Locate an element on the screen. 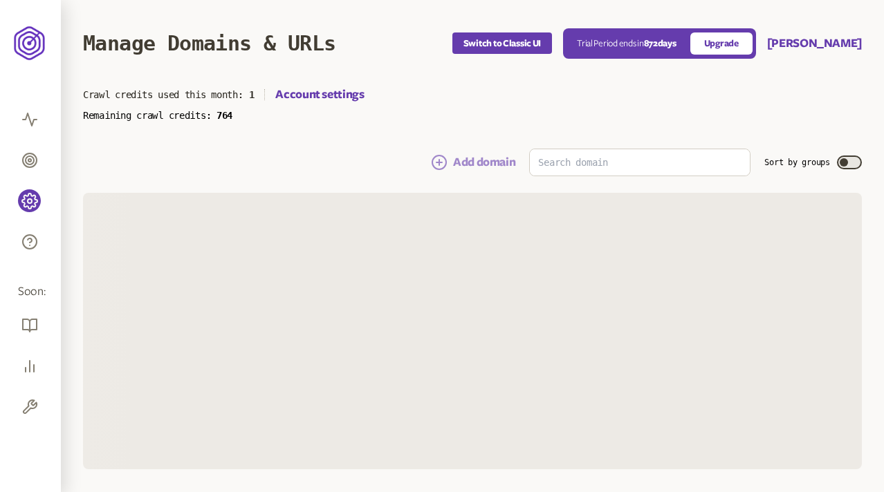 Image resolution: width=884 pixels, height=492 pixels. label: Sort by groups is located at coordinates (796, 162).